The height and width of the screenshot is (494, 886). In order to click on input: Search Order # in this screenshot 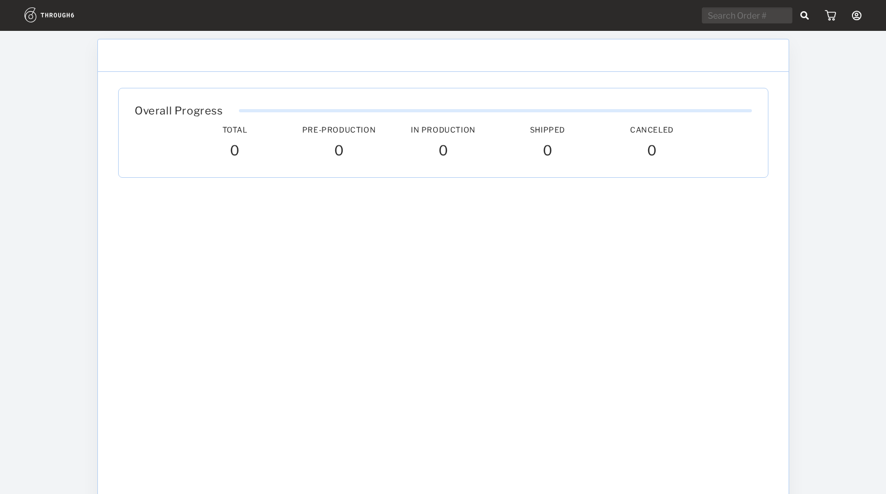, I will do `click(747, 15)`.